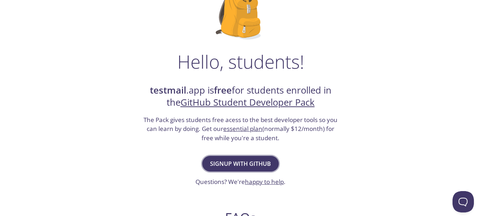 The width and height of the screenshot is (481, 216). Describe the element at coordinates (247, 102) in the screenshot. I see `a: GitHub Student Developer Pack` at that location.